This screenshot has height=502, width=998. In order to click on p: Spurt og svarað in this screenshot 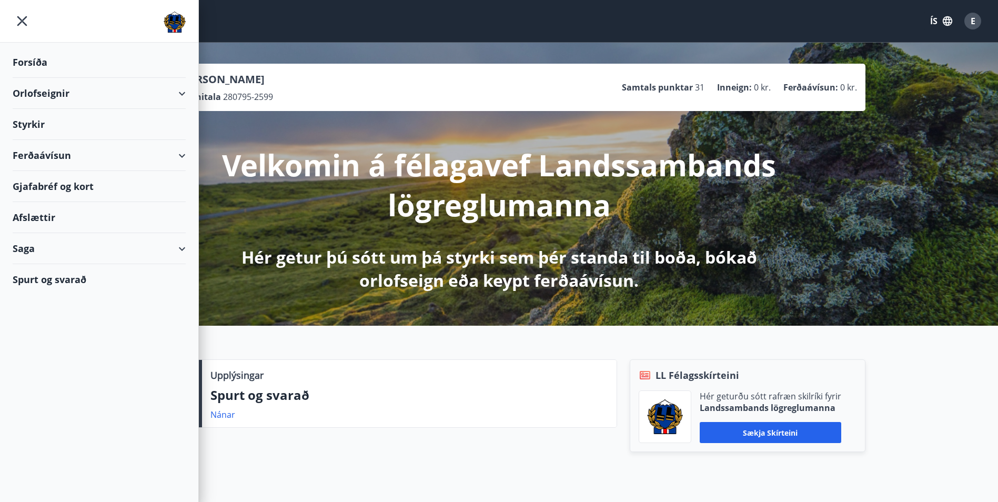, I will do `click(409, 395)`.